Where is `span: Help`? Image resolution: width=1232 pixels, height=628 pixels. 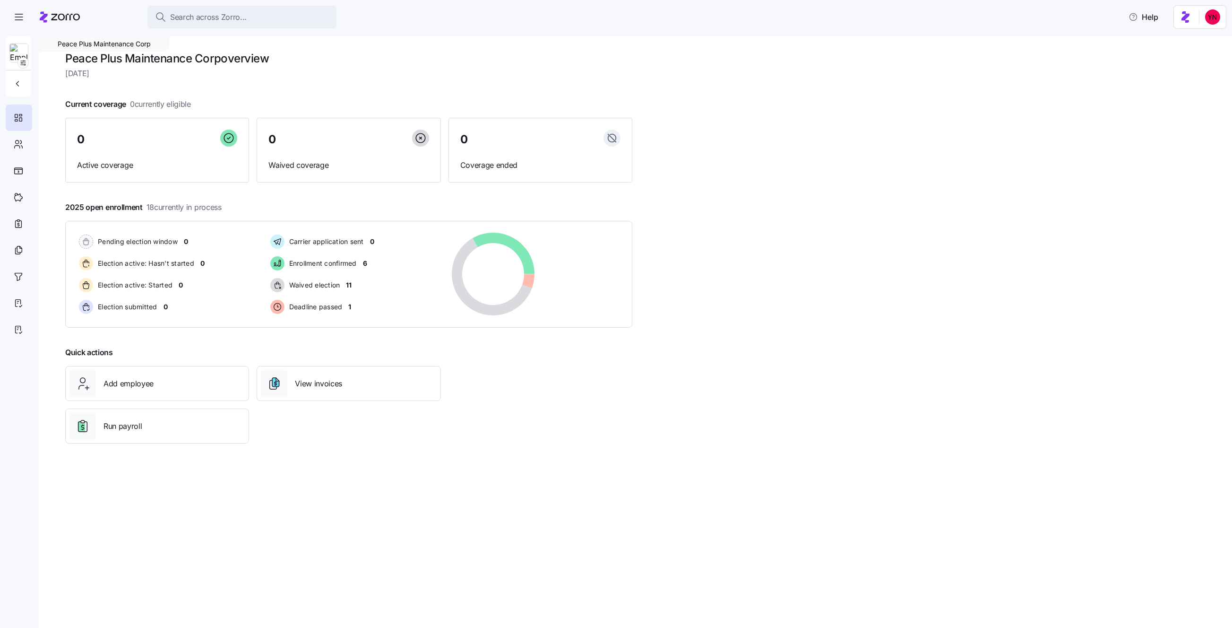
span: Help is located at coordinates (1144, 17).